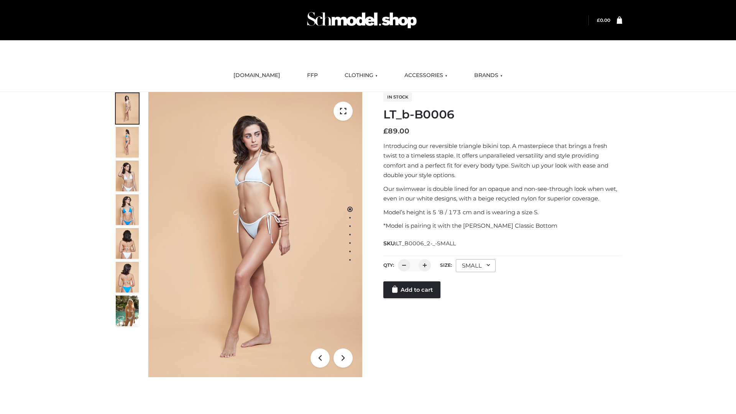 Image resolution: width=736 pixels, height=414 pixels. What do you see at coordinates (488, 76) in the screenshot?
I see `a: BRANDS` at bounding box center [488, 76].